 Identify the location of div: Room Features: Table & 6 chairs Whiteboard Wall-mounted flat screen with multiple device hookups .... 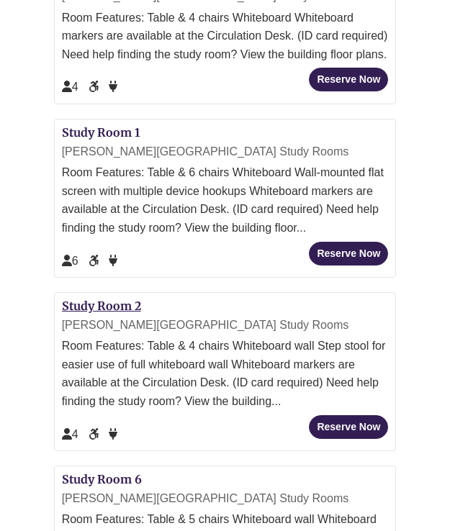
(225, 200).